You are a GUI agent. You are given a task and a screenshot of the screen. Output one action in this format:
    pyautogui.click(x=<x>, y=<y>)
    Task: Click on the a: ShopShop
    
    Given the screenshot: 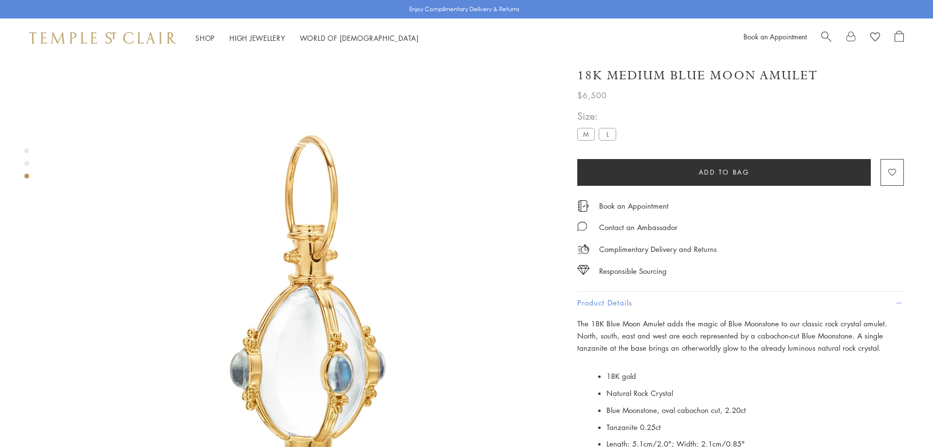 What is the action you would take?
    pyautogui.click(x=205, y=38)
    